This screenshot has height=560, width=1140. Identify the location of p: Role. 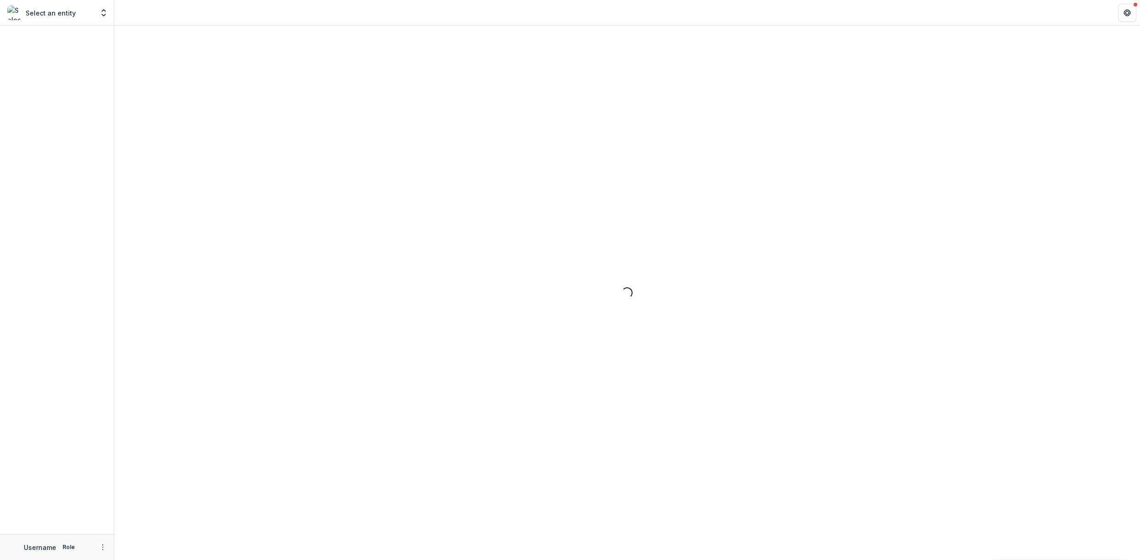
(68, 547).